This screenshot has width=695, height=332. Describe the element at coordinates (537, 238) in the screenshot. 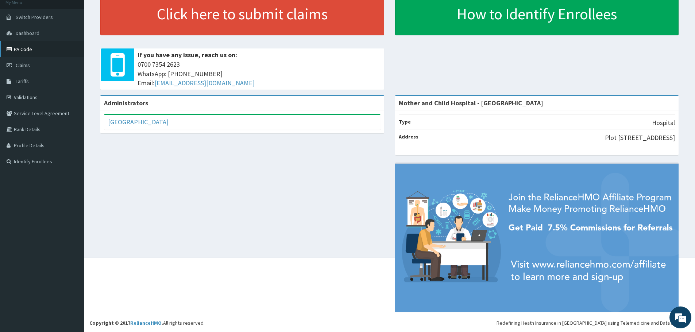

I see `img: provider-team-banner.png` at that location.